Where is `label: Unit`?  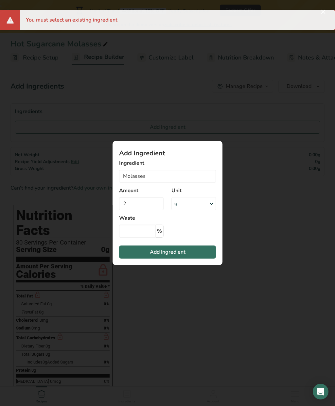
label: Unit is located at coordinates (194, 191).